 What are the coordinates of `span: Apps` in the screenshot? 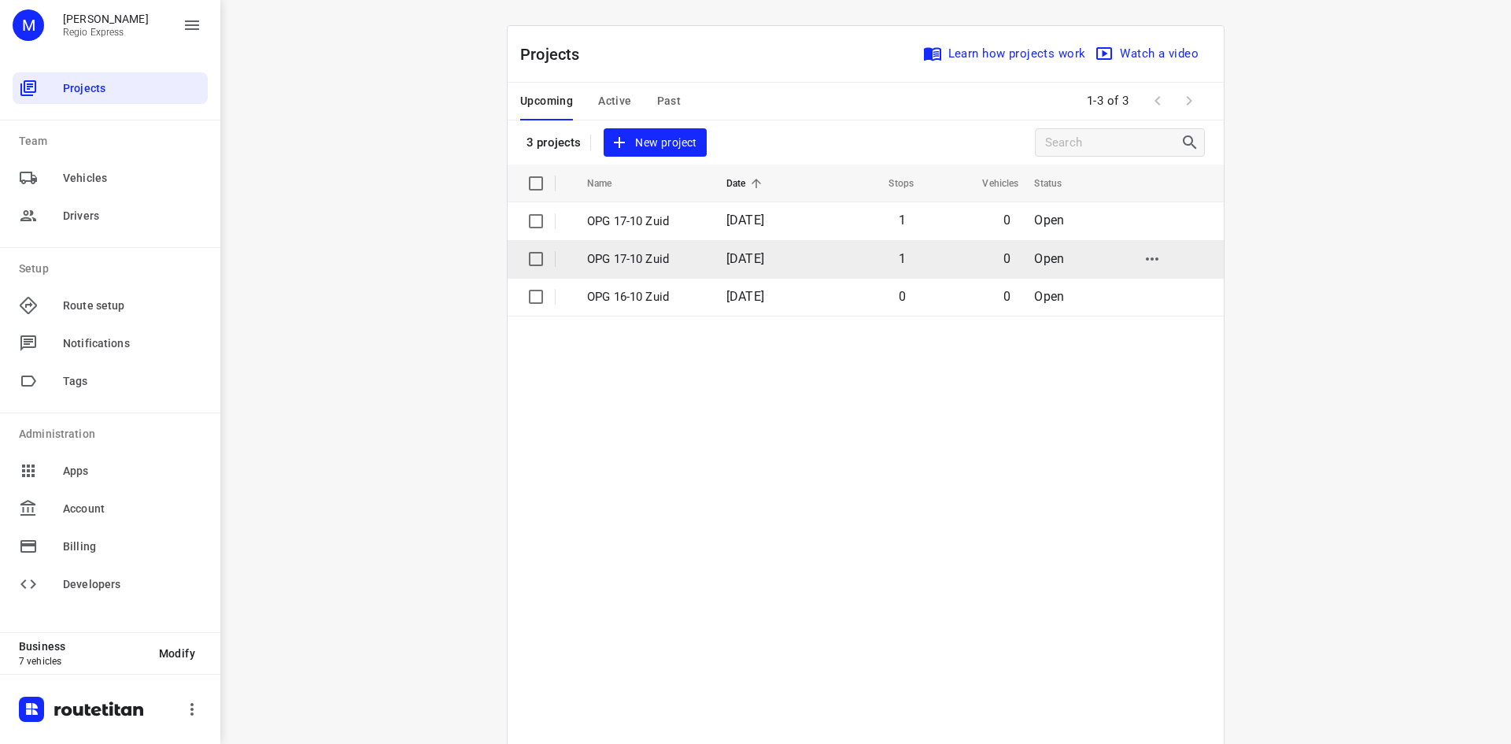 It's located at (132, 471).